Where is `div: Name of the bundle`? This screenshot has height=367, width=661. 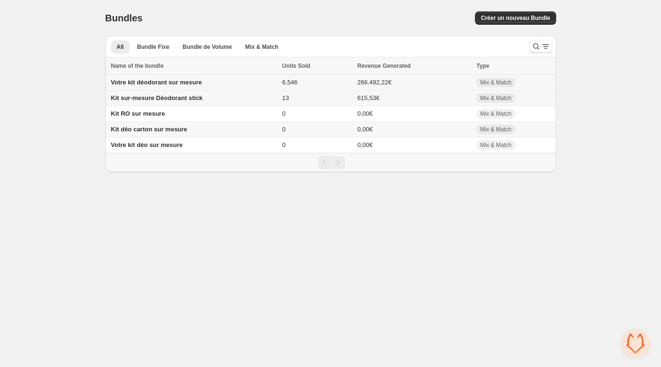 div: Name of the bundle is located at coordinates (194, 66).